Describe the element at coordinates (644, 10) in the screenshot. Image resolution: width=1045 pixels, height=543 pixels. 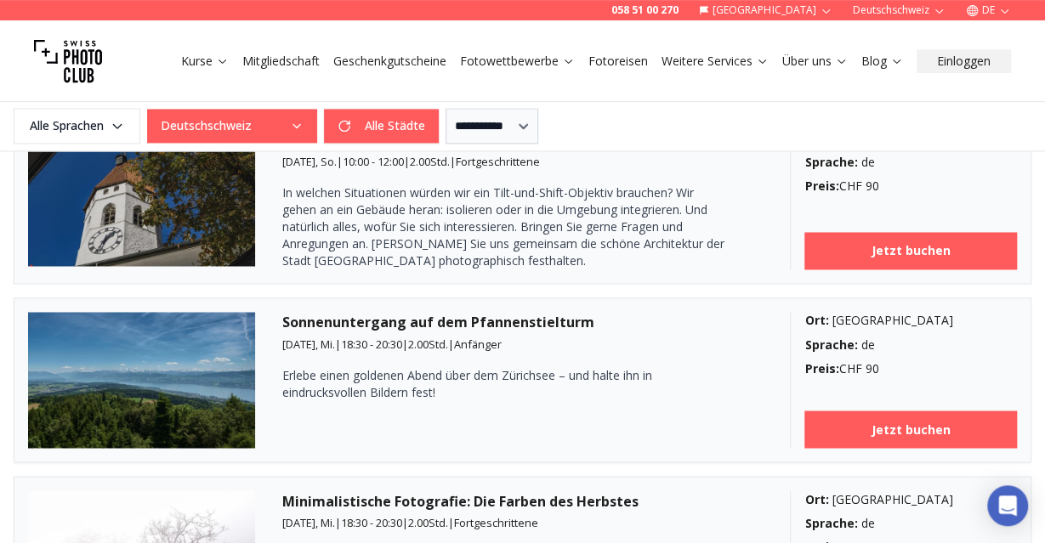
I see `a: 058 51 00 270` at that location.